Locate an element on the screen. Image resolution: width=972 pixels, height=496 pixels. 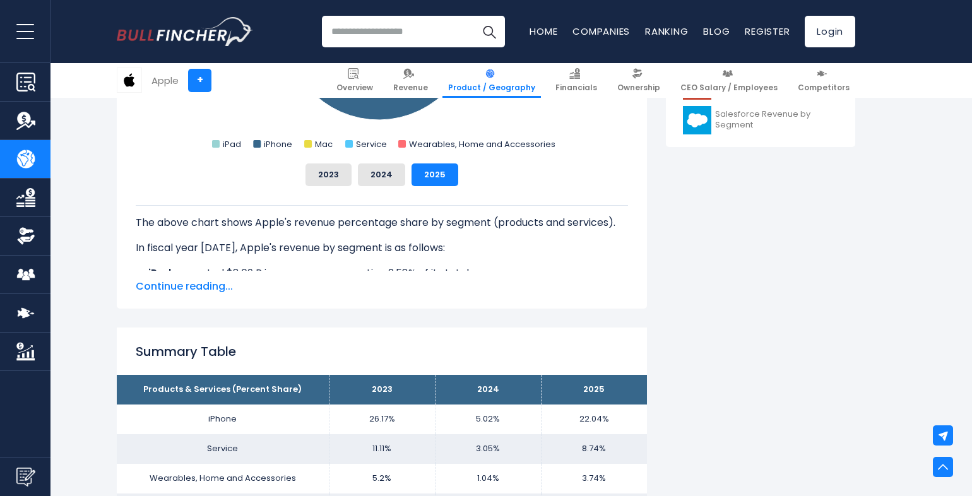
a: Financials is located at coordinates (576, 80).